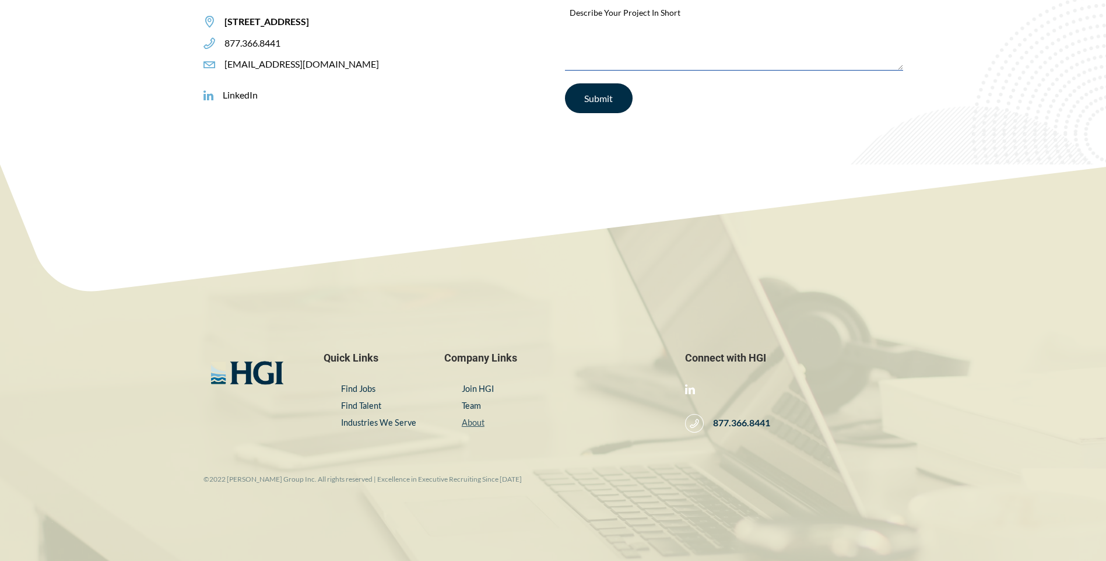 The width and height of the screenshot is (1106, 561). I want to click on a: LinkedIn, so click(230, 95).